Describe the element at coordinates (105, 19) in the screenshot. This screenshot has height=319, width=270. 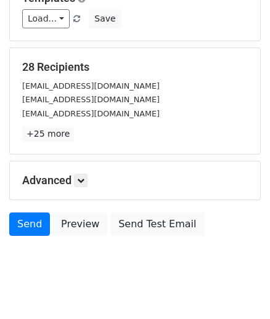
I see `button: Save` at that location.